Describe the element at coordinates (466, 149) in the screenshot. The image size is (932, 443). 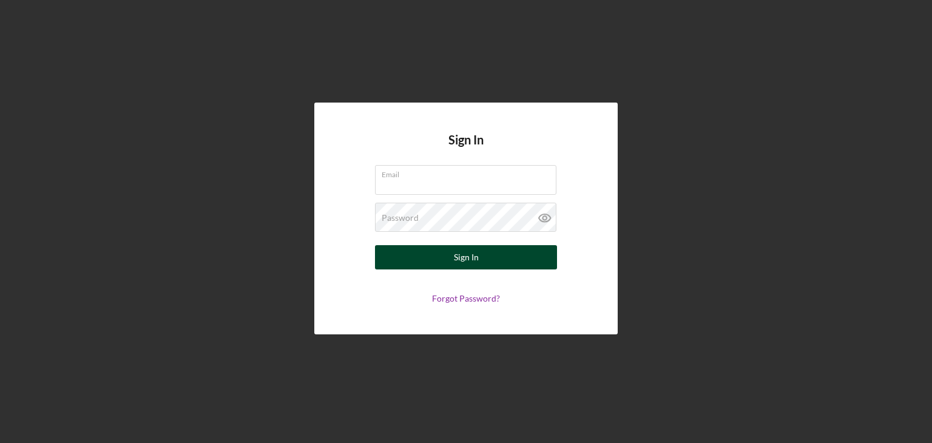
I see `h4: Sign In` at that location.